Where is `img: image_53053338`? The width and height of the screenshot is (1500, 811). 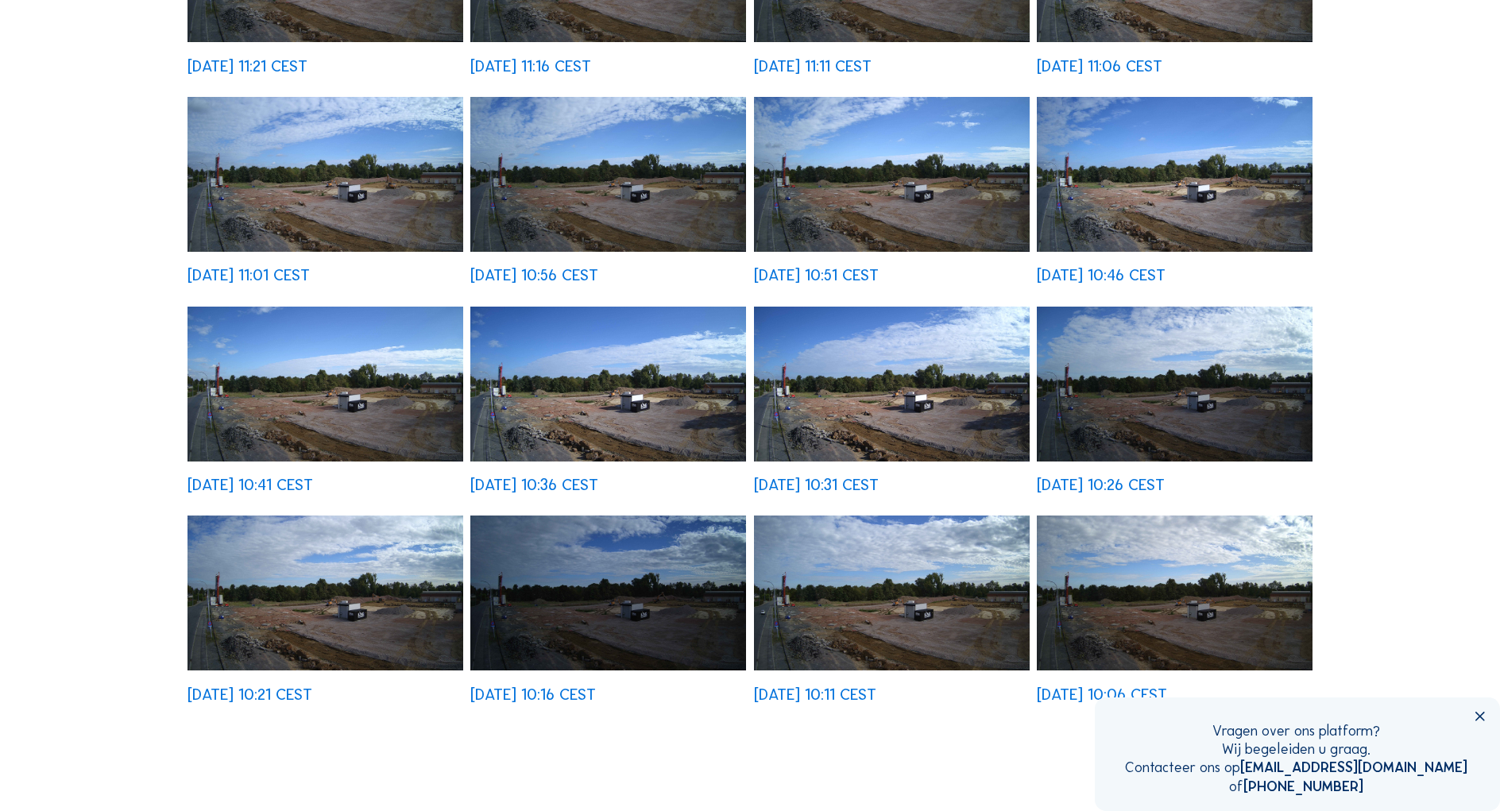 img: image_53053338 is located at coordinates (325, 384).